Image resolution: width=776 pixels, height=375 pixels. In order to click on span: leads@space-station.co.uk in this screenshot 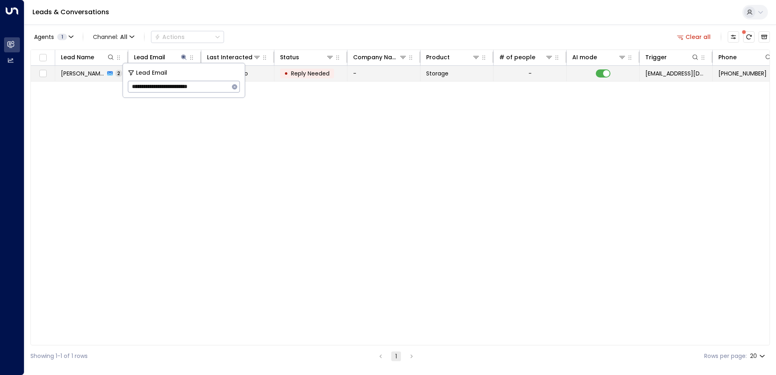, I will do `click(676, 73)`.